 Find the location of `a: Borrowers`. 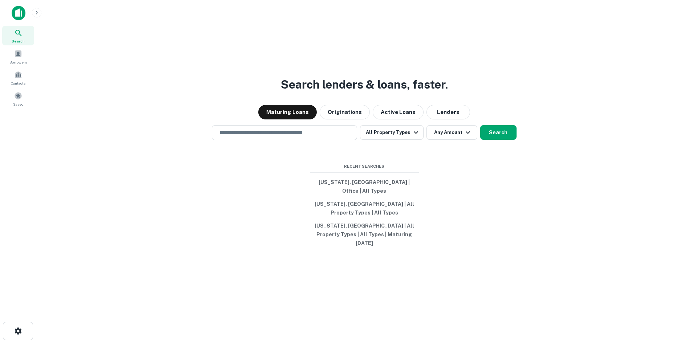

a: Borrowers is located at coordinates (18, 57).